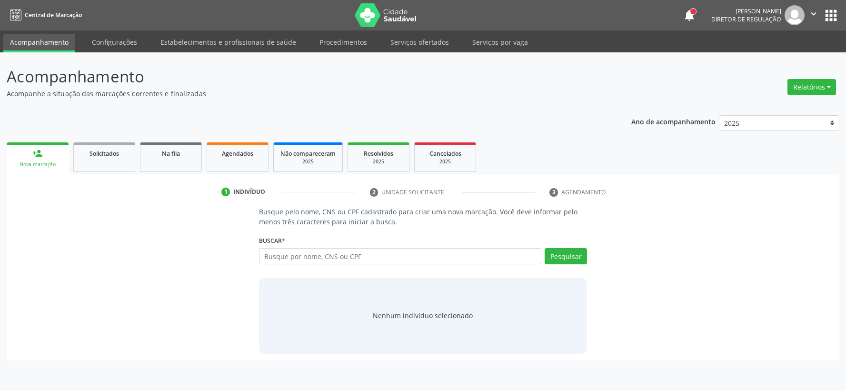  What do you see at coordinates (298, 77) in the screenshot?
I see `p: Acompanhamento` at bounding box center [298, 77].